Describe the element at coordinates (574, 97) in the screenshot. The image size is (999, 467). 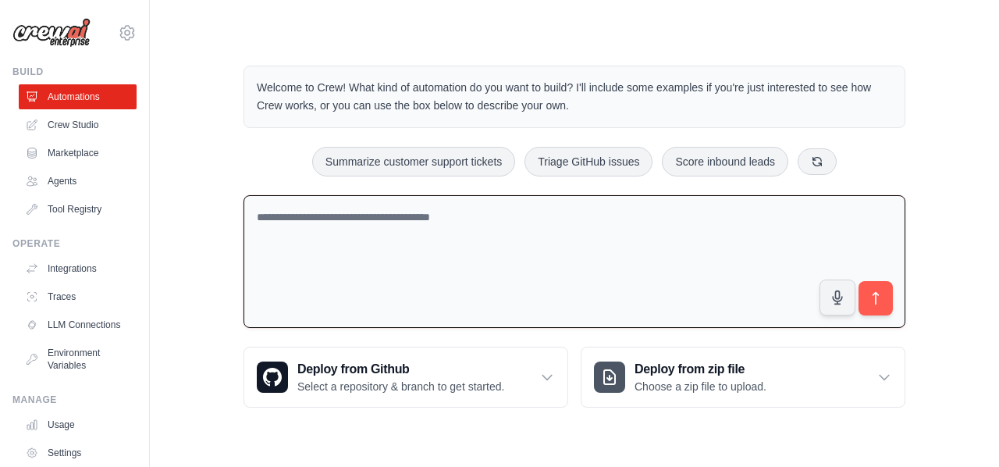
I see `p: Welcome to Crew! What kind of automation do you want to build? I'll include some examples if you'...` at that location.